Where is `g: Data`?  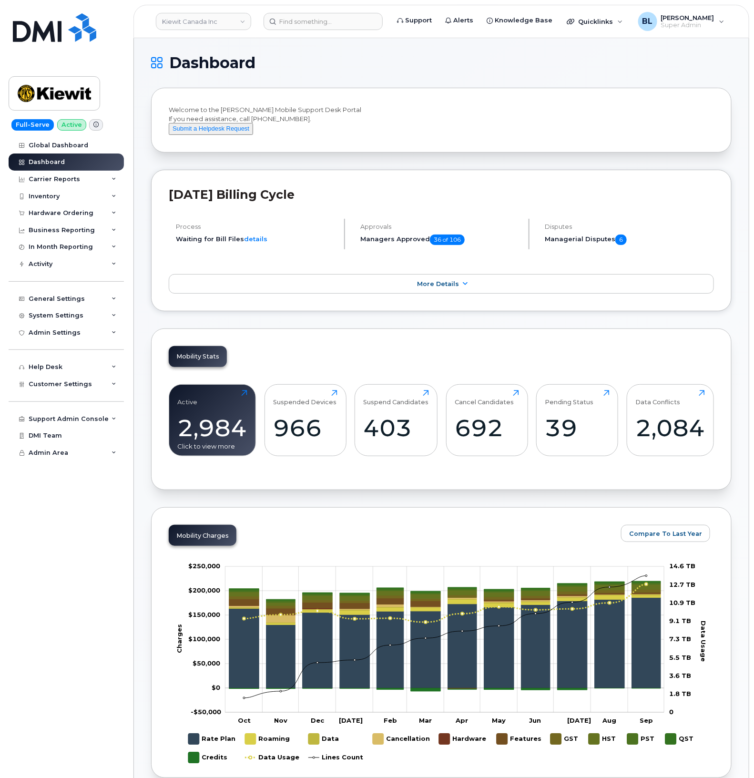 g: Data is located at coordinates (324, 739).